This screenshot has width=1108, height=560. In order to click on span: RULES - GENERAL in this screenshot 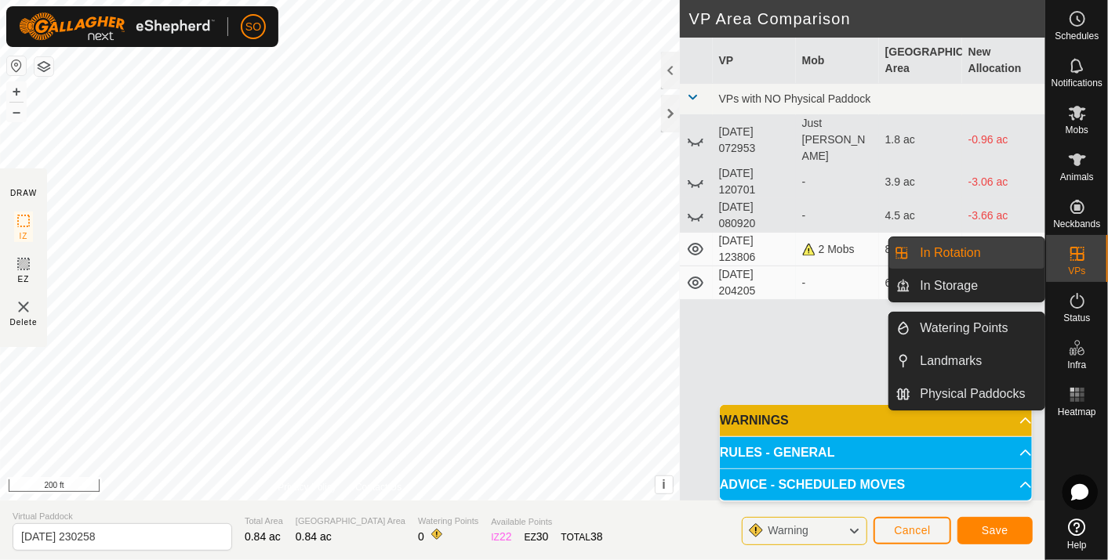, I will do `click(777, 453)`.